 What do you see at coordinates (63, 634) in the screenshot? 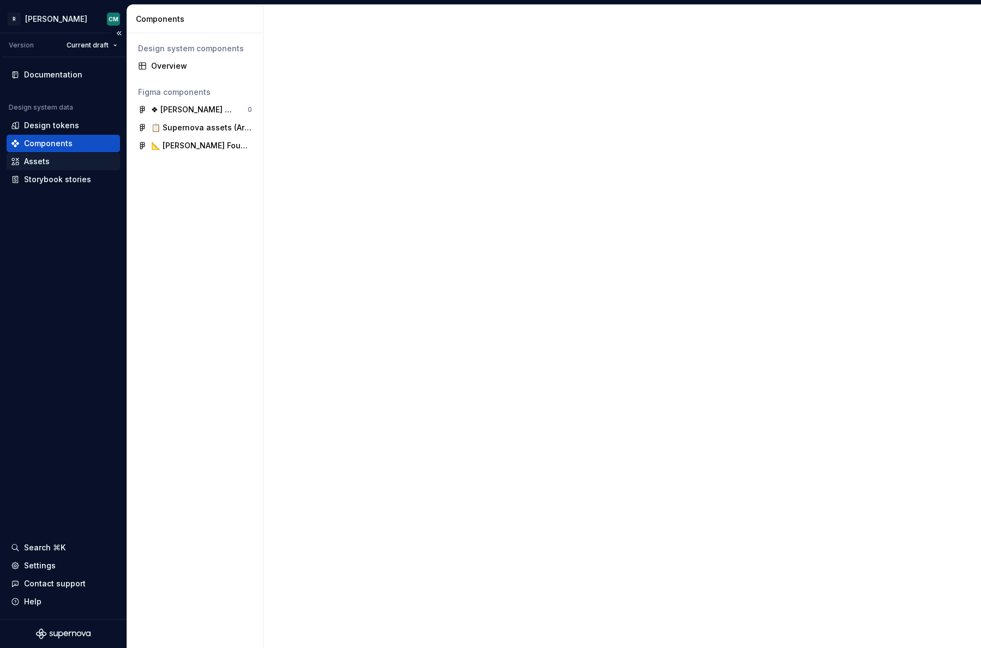
I see `a: Supernova Logo` at bounding box center [63, 634].